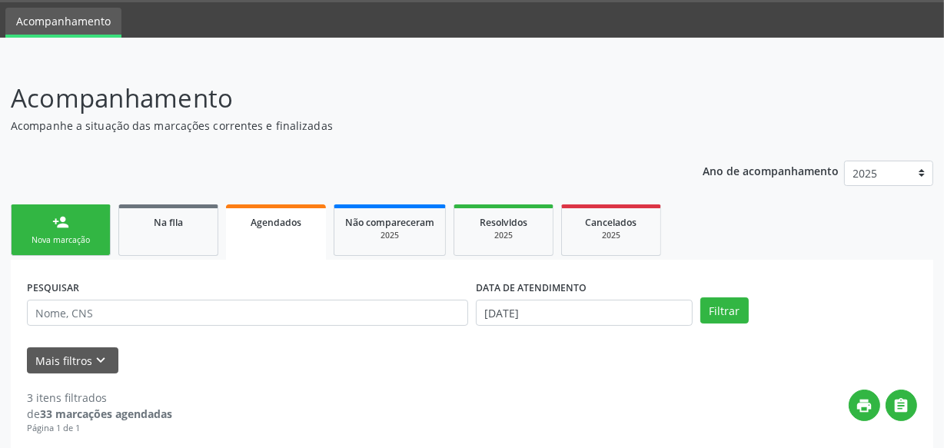 This screenshot has width=944, height=448. Describe the element at coordinates (770, 170) in the screenshot. I see `p: Ano de acompanhamento` at that location.